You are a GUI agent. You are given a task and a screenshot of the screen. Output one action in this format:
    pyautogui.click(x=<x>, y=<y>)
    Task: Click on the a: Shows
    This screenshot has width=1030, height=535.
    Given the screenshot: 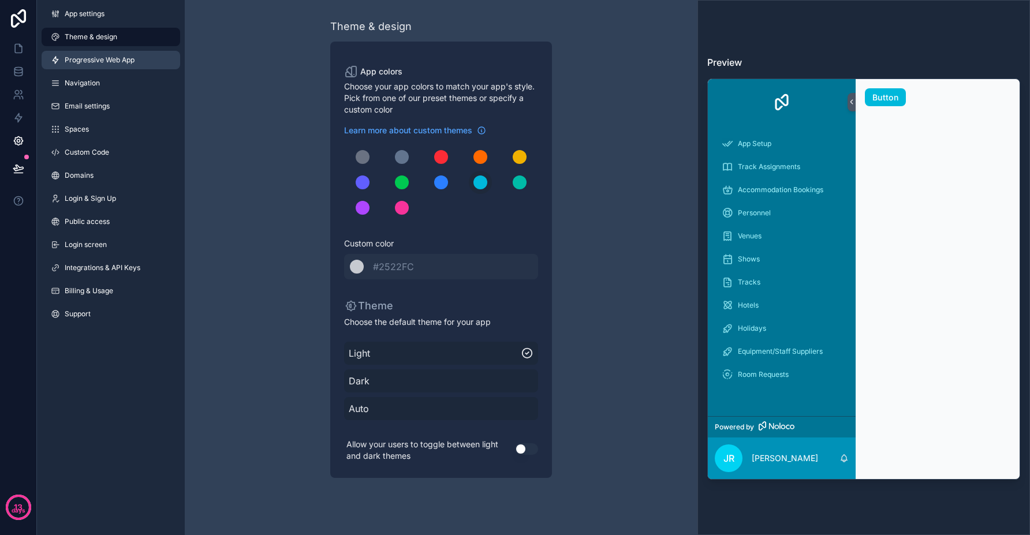 What is the action you would take?
    pyautogui.click(x=781, y=259)
    